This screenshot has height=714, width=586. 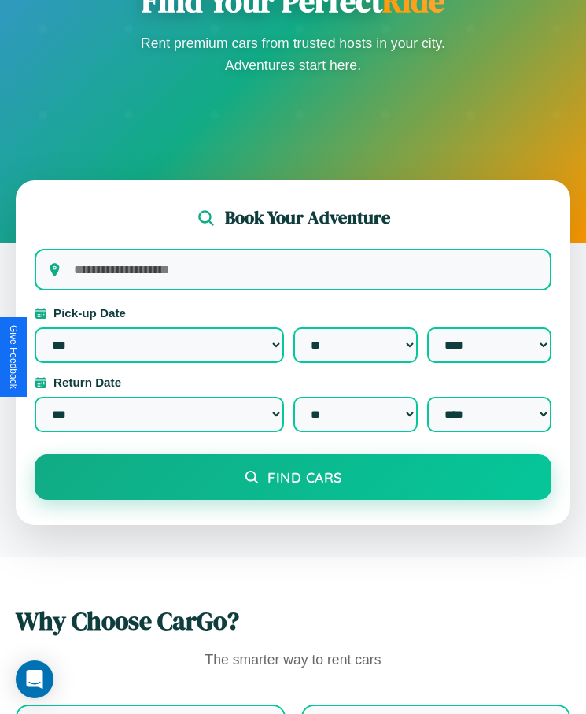 I want to click on div: Open Intercom Messenger, so click(x=35, y=679).